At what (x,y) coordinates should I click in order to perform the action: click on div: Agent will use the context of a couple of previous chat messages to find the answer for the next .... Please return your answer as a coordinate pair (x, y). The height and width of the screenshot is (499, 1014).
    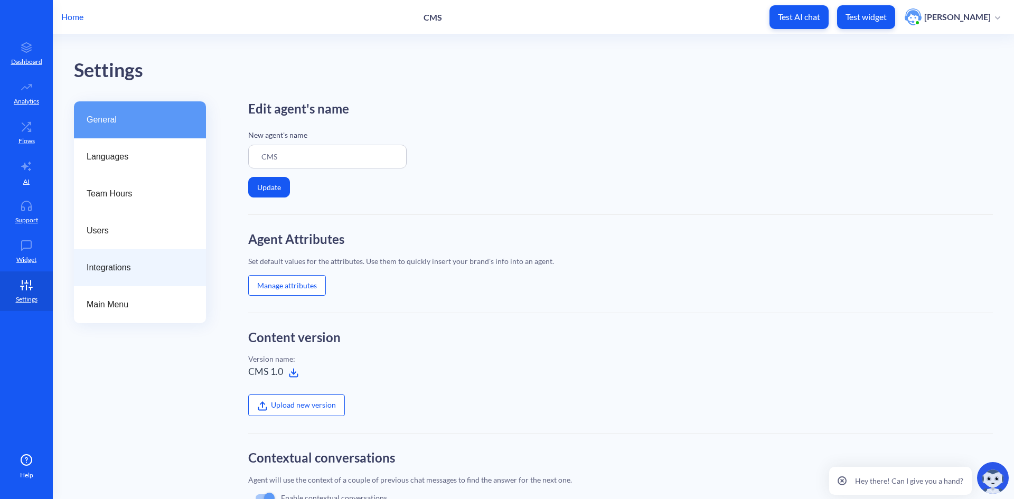
    Looking at the image, I should click on (620, 479).